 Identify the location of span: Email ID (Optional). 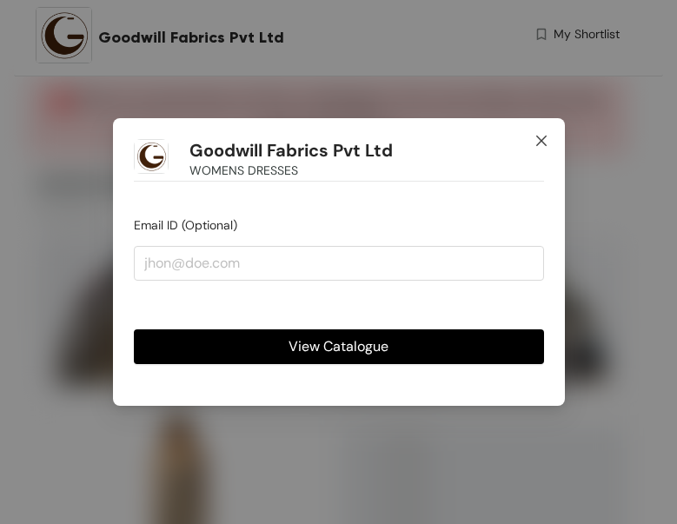
(185, 225).